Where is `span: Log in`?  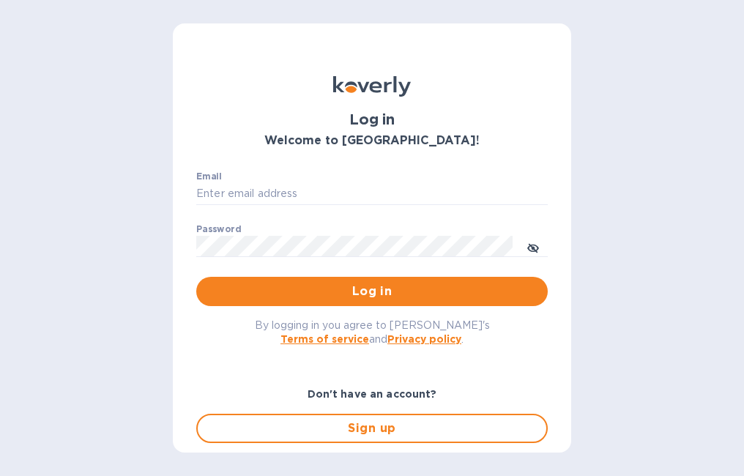
span: Log in is located at coordinates (372, 291).